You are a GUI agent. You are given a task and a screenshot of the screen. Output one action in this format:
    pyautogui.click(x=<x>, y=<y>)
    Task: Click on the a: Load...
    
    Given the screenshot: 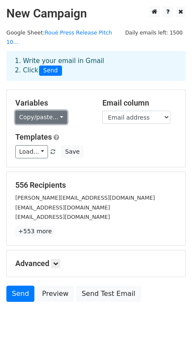 What is the action you would take?
    pyautogui.click(x=31, y=151)
    